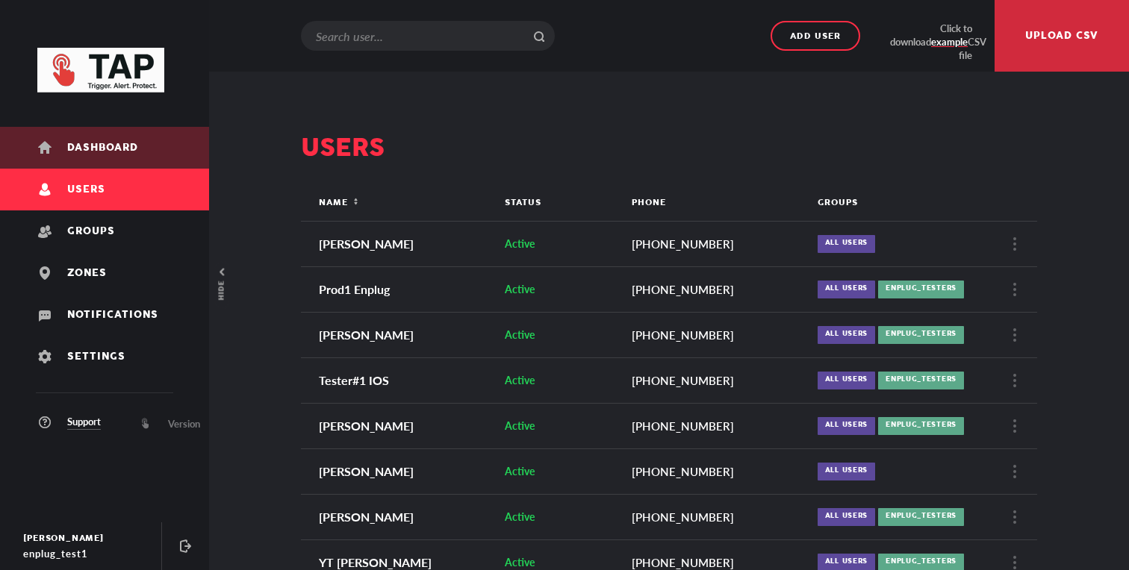  I want to click on button: Add user, so click(815, 36).